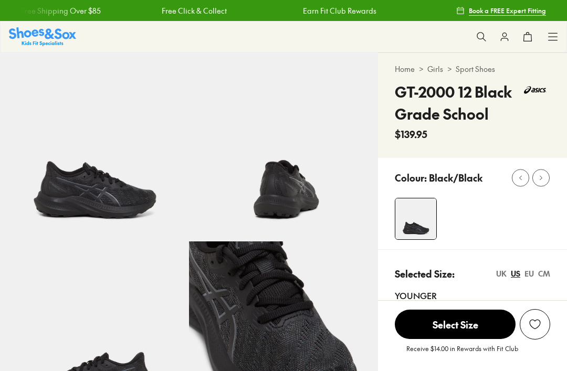 Image resolution: width=567 pixels, height=371 pixels. What do you see at coordinates (456, 178) in the screenshot?
I see `p: Black/Black` at bounding box center [456, 178].